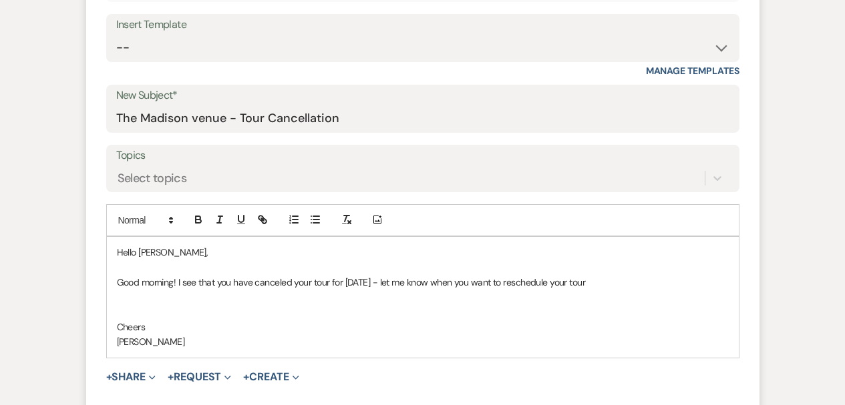 This screenshot has width=845, height=405. What do you see at coordinates (693, 71) in the screenshot?
I see `a: Manage Templates` at bounding box center [693, 71].